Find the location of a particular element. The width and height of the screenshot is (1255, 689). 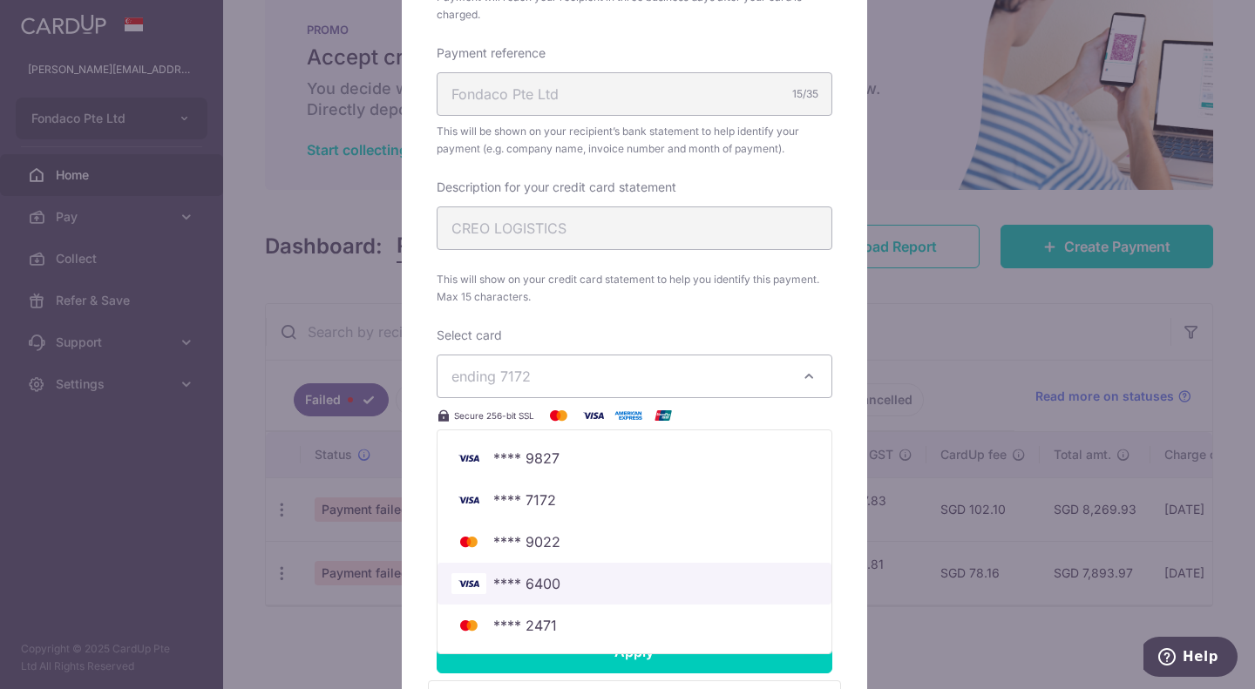

img: Mastercard is located at coordinates (559, 416).